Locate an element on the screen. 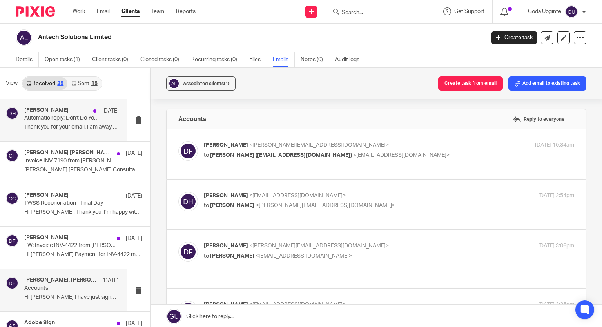  a: Reports is located at coordinates (186, 11).